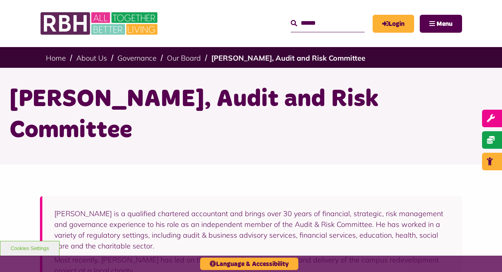  Describe the element at coordinates (441, 24) in the screenshot. I see `button: Navigation` at that location.